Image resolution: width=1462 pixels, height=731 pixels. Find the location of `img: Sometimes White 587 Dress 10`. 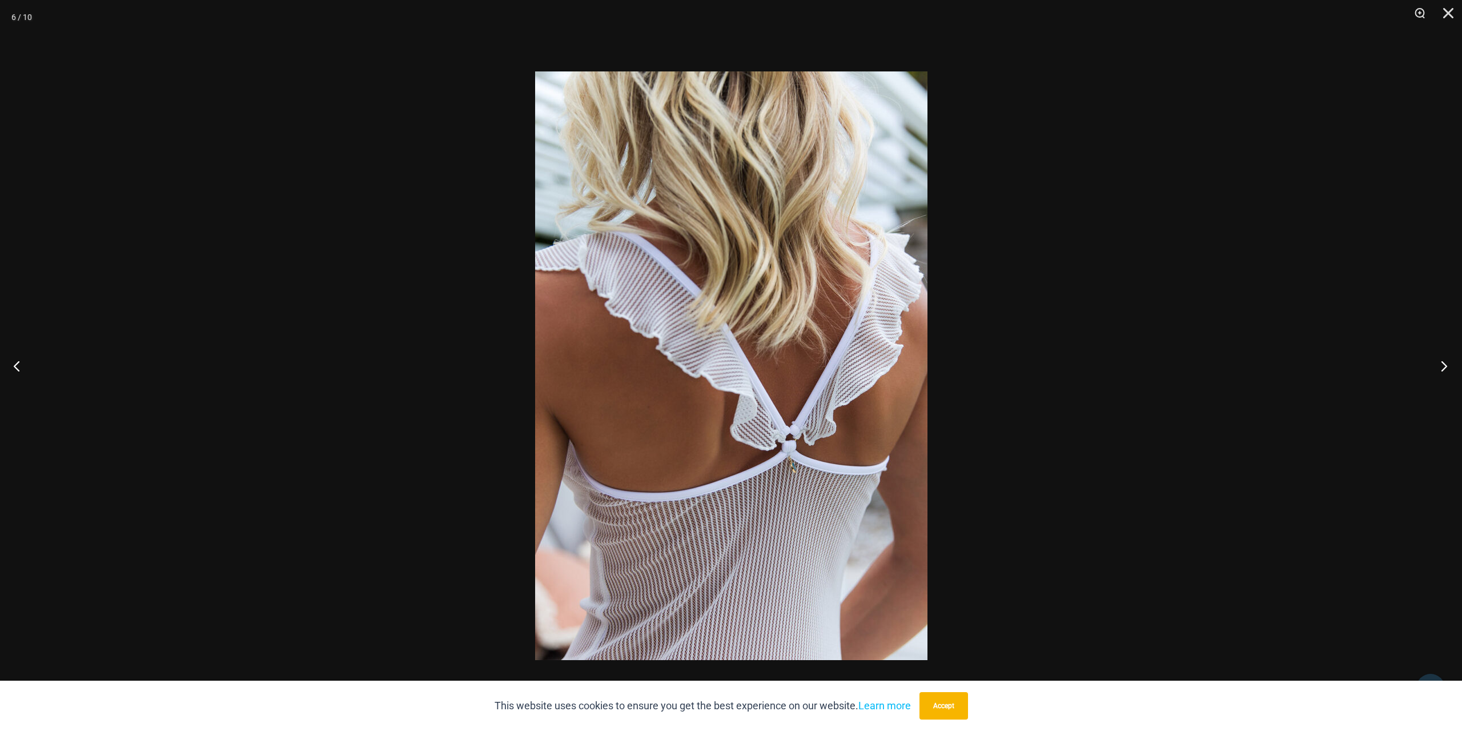

img: Sometimes White 587 Dress 10 is located at coordinates (731, 366).